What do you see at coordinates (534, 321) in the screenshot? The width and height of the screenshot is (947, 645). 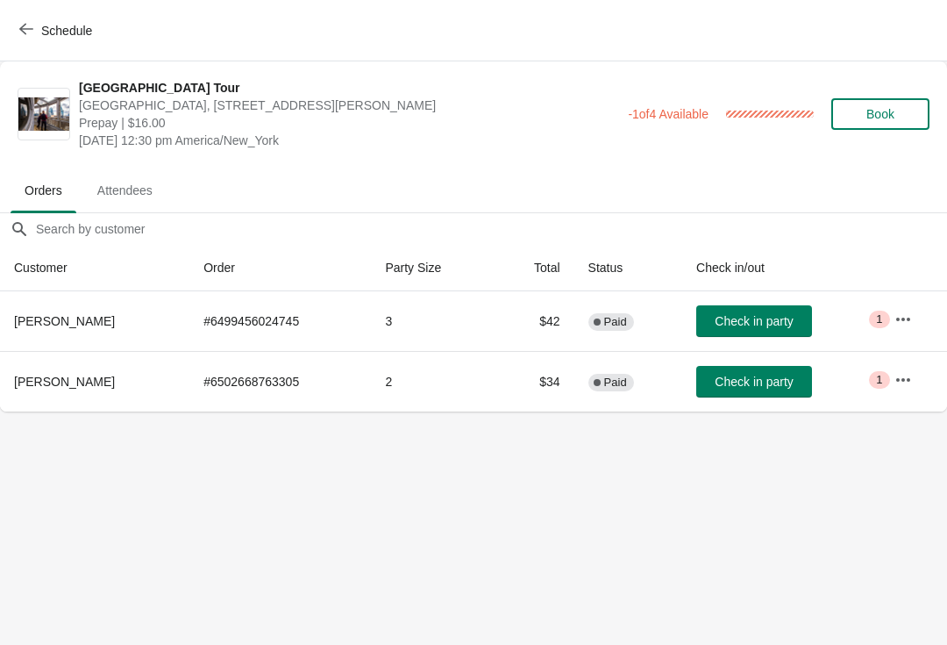 I see `td: $42` at bounding box center [534, 321].